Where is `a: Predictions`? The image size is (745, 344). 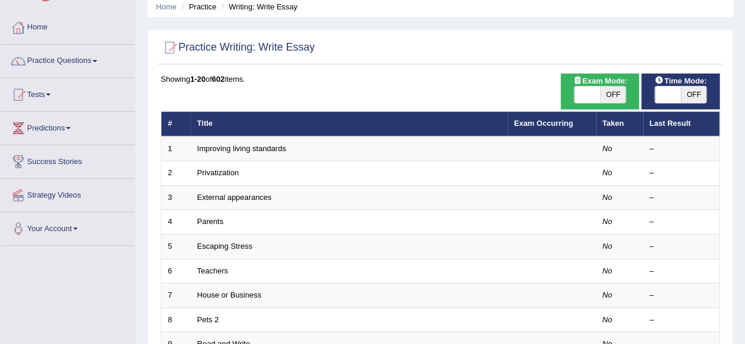 a: Predictions is located at coordinates (68, 127).